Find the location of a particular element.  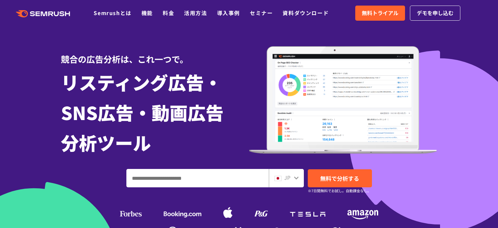

a: 無料トライアル is located at coordinates (380, 13).